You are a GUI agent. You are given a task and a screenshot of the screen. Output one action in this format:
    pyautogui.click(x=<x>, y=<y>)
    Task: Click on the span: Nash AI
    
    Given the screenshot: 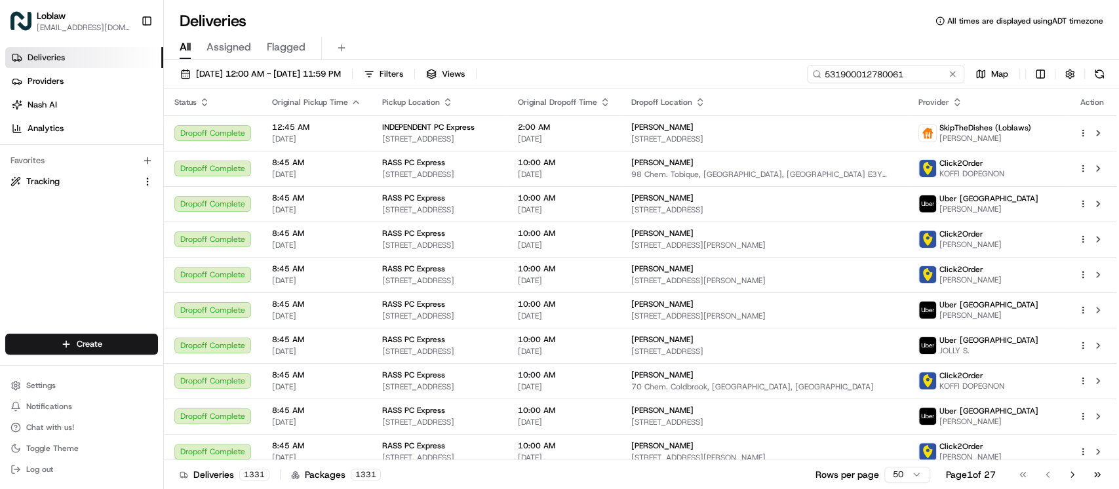 What is the action you would take?
    pyautogui.click(x=42, y=105)
    